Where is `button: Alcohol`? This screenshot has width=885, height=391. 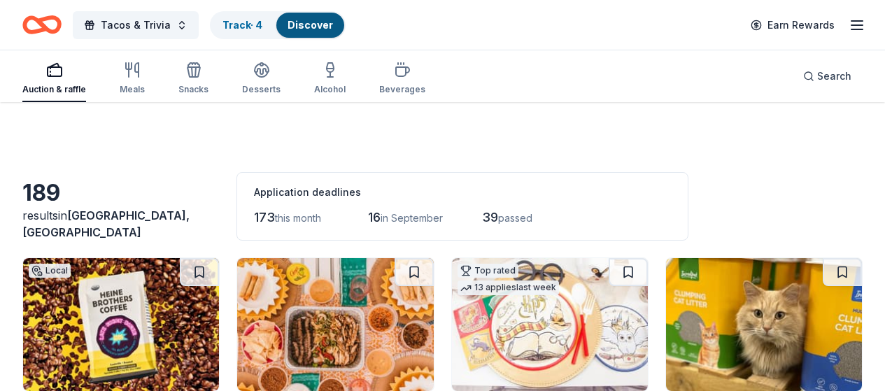 button: Alcohol is located at coordinates (329, 79).